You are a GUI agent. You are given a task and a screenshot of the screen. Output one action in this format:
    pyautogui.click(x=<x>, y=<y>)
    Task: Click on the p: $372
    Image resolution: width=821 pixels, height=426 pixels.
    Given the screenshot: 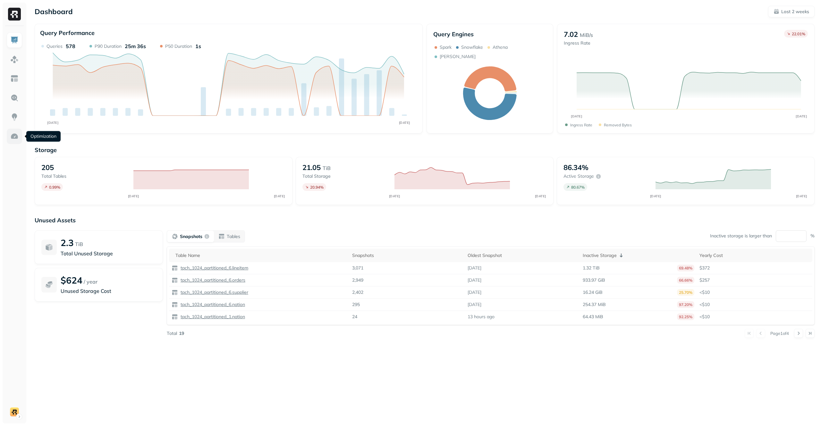 What is the action you would take?
    pyautogui.click(x=755, y=268)
    